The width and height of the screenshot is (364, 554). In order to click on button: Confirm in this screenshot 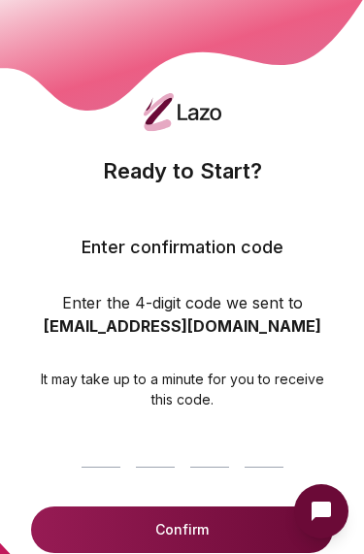, I will do `click(181, 530)`.